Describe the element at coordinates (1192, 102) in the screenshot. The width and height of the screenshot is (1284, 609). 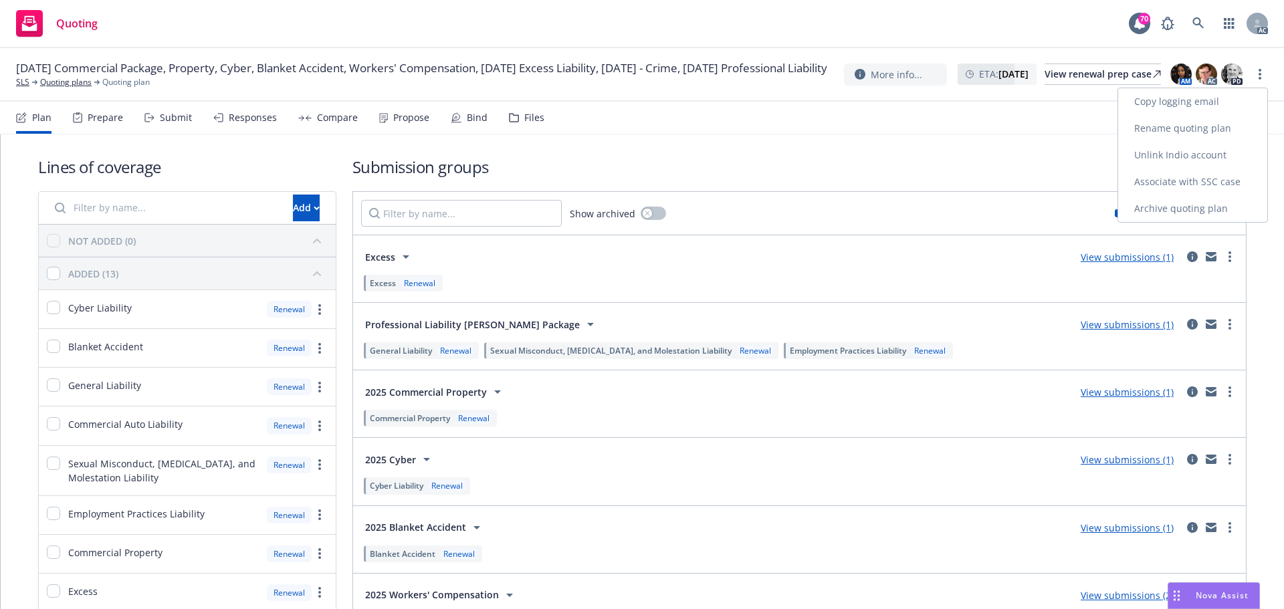
I see `a: Copy logging email` at that location.